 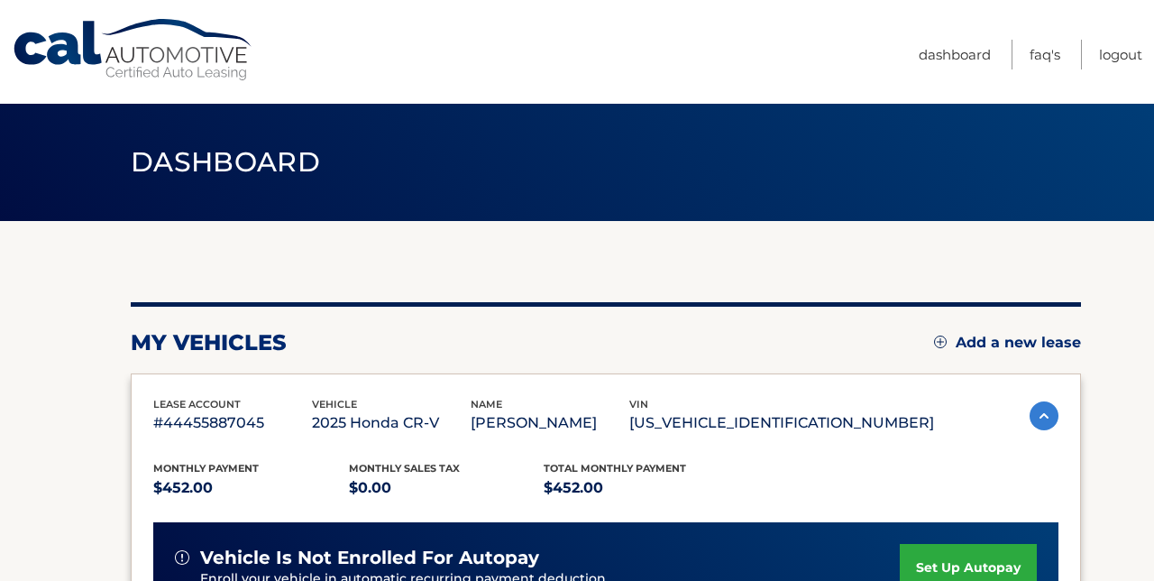 What do you see at coordinates (197, 404) in the screenshot?
I see `span: lease account` at bounding box center [197, 404].